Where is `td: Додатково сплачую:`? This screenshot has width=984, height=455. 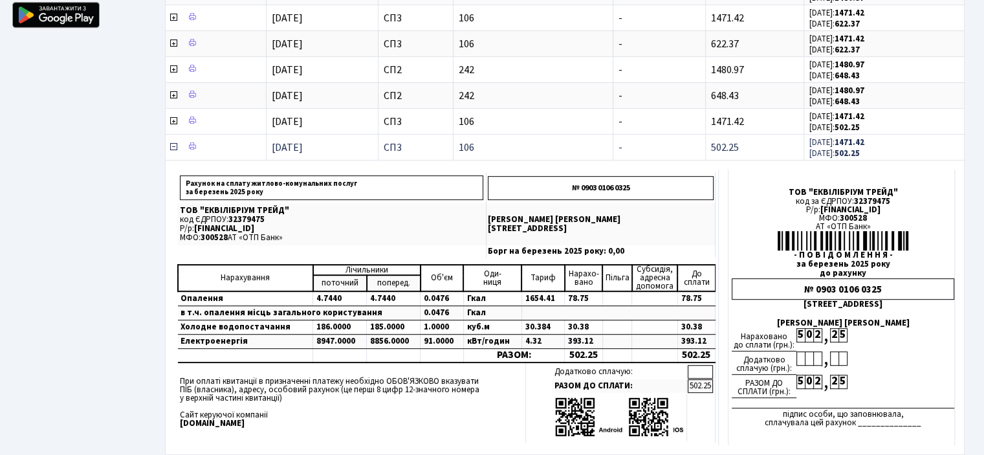 td: Додатково сплачую: is located at coordinates (619, 371).